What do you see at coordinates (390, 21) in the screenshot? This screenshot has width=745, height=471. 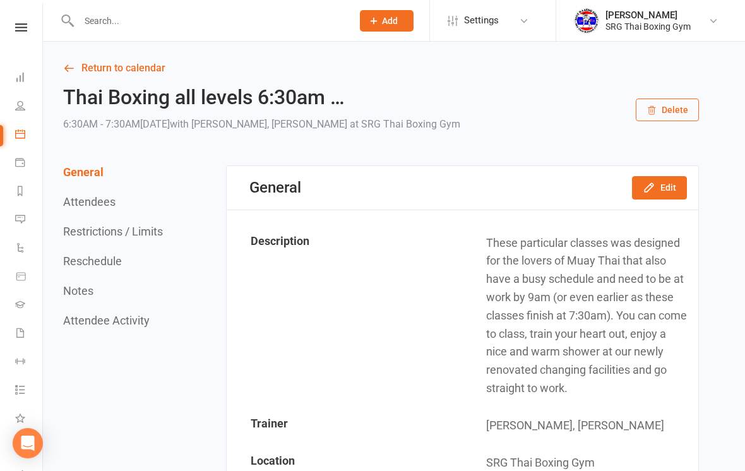 I see `span: Add` at bounding box center [390, 21].